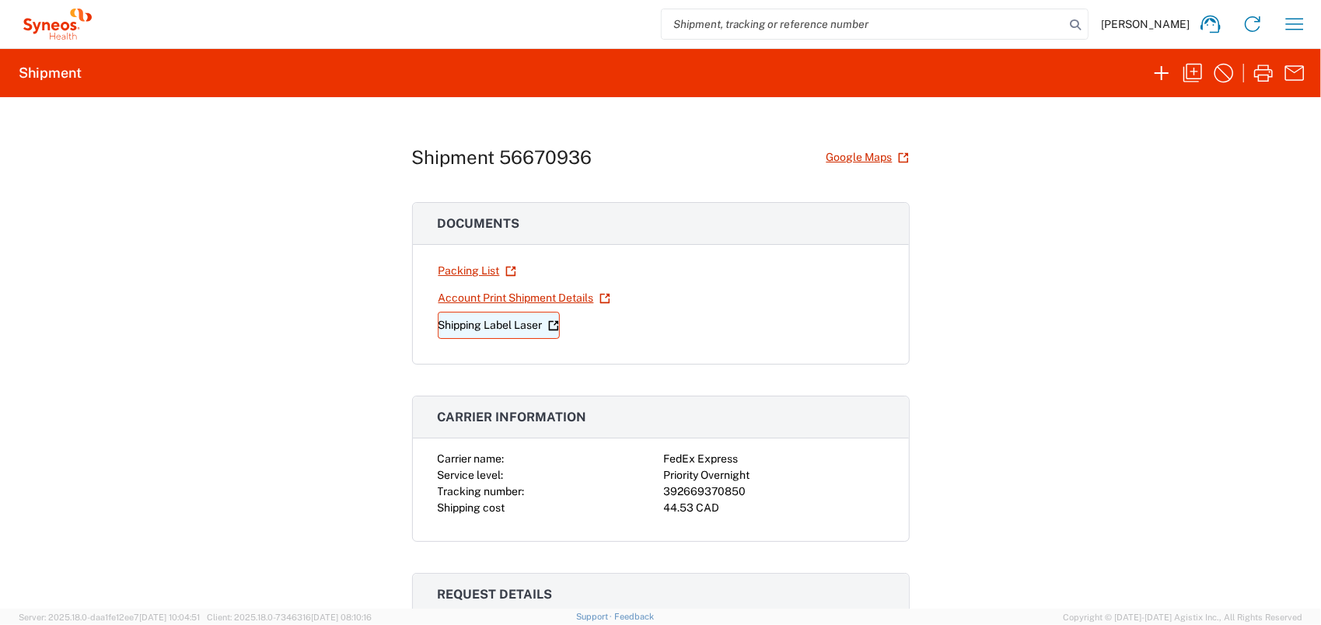 The image size is (1321, 625). I want to click on span: Client: 2025.18.0-7346316, so click(289, 617).